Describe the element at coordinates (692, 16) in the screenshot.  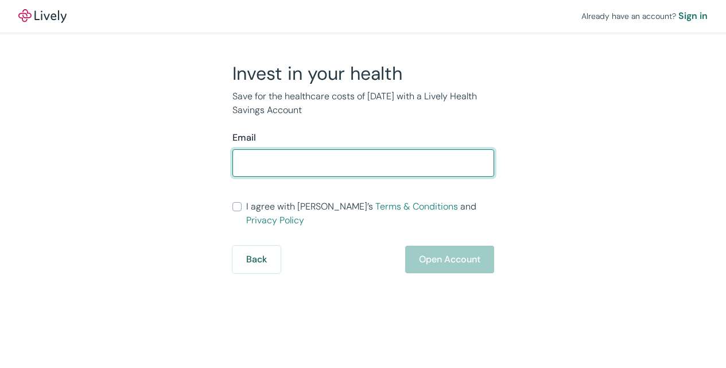
I see `div: Sign in` at that location.